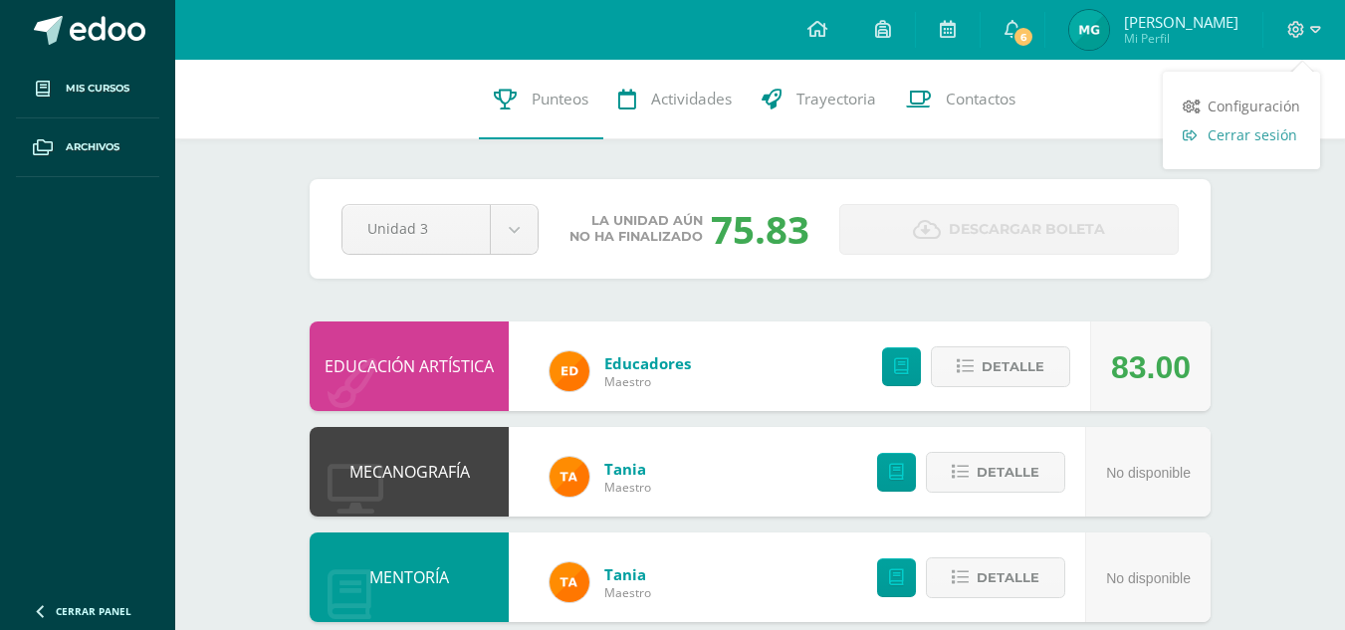 Image resolution: width=1345 pixels, height=630 pixels. Describe the element at coordinates (1242, 106) in the screenshot. I see `a: Configuración` at that location.